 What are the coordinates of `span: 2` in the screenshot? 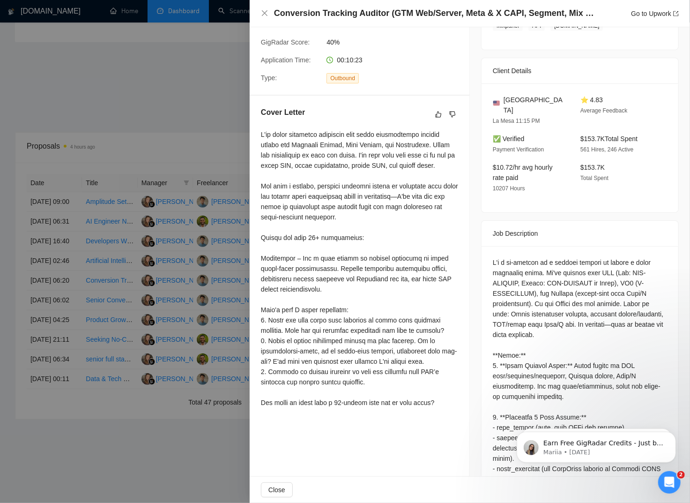 It's located at (681, 475).